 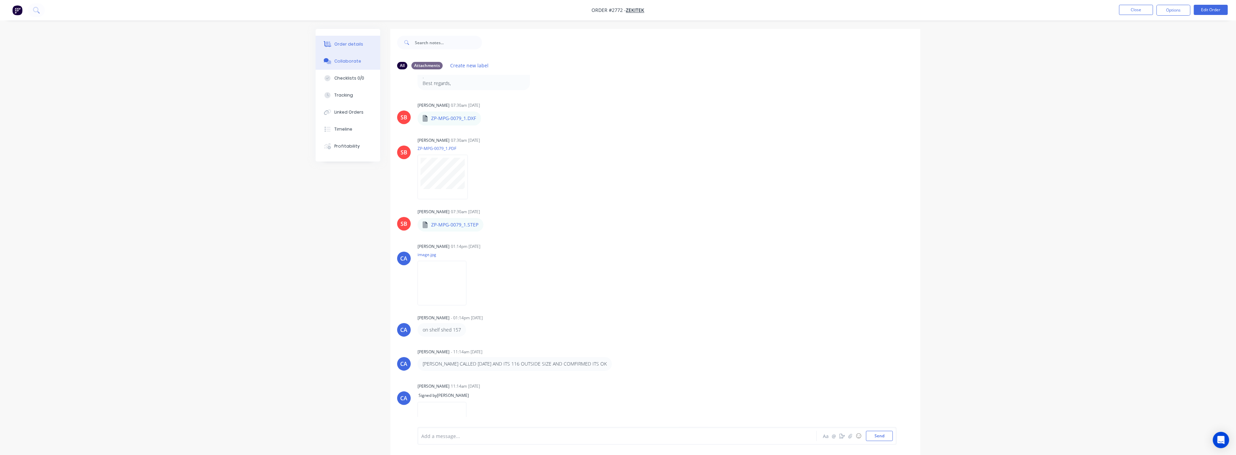 I want to click on div: Checklists 0/0, so click(x=350, y=78).